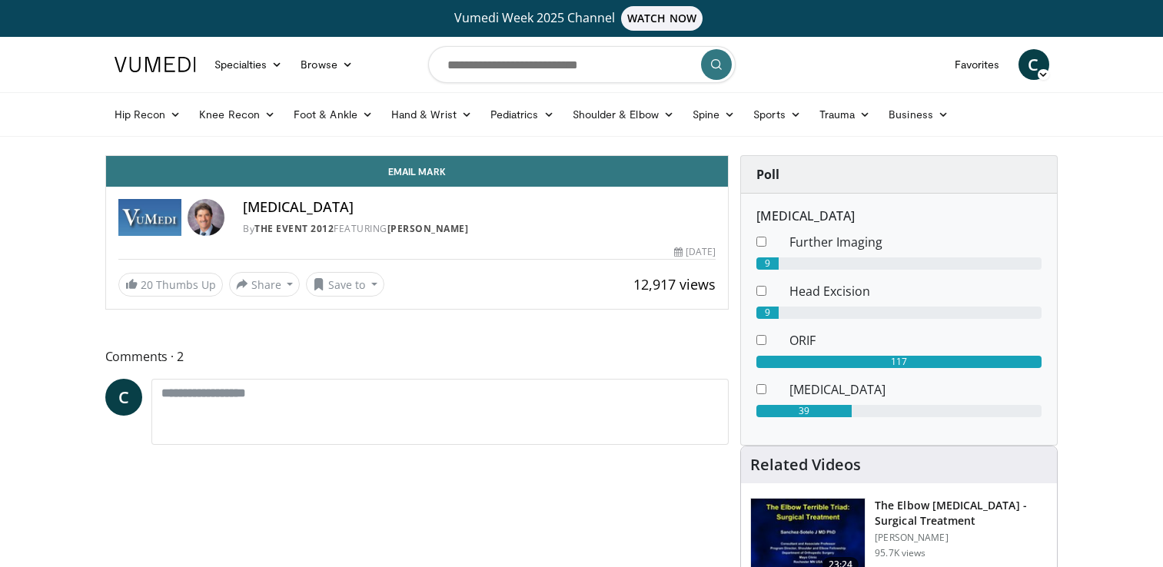  Describe the element at coordinates (977, 65) in the screenshot. I see `a: Favorites` at that location.